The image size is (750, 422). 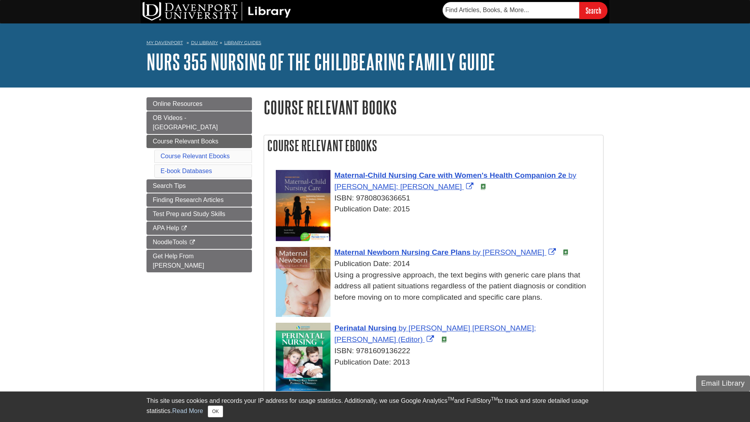 What do you see at coordinates (438, 209) in the screenshot?
I see `div: Publication Date: 2015` at bounding box center [438, 209].